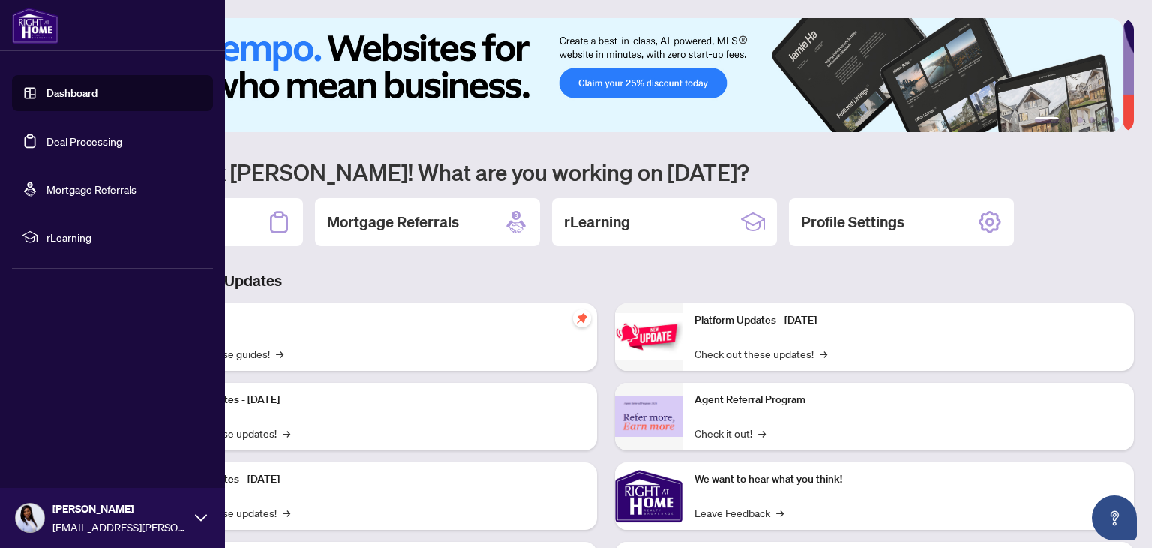 The image size is (1152, 548). What do you see at coordinates (1068, 120) in the screenshot?
I see `button: 2` at bounding box center [1068, 120].